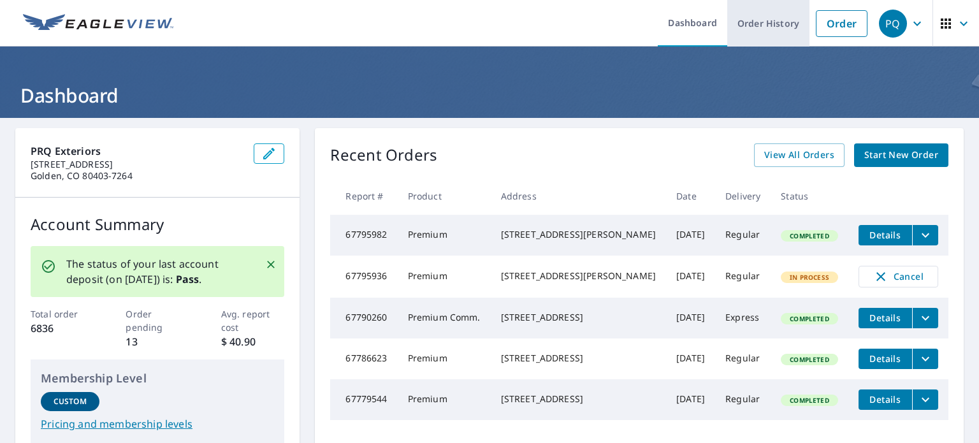 The height and width of the screenshot is (443, 979). Describe the element at coordinates (271, 265) in the screenshot. I see `button: Close` at that location.